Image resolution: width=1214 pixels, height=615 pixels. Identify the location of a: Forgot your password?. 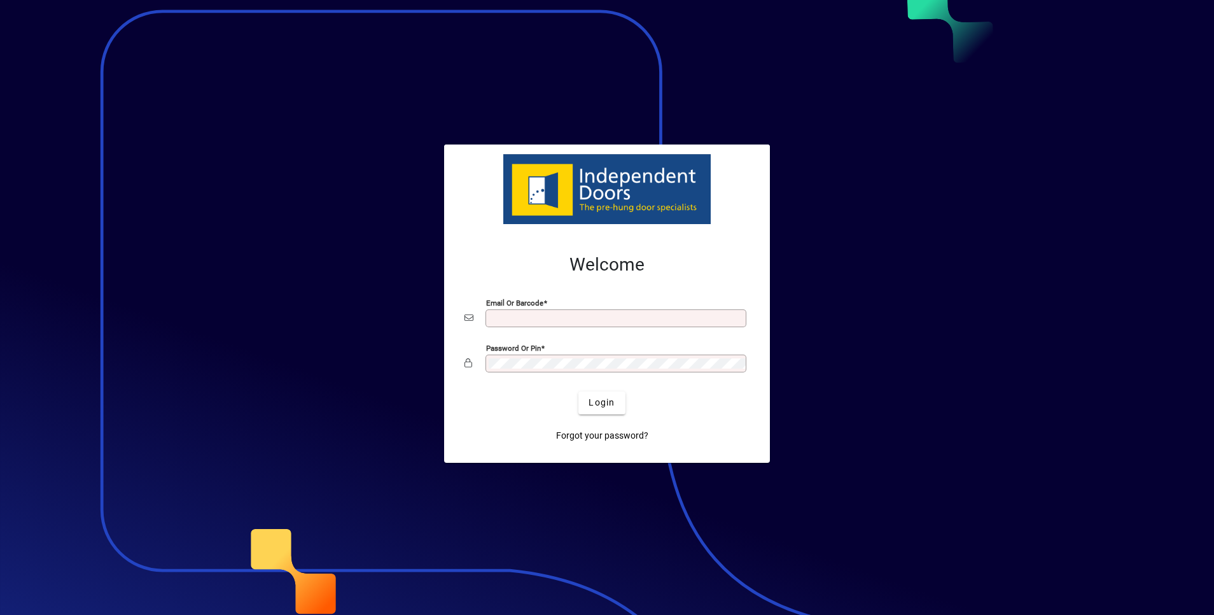
(602, 436).